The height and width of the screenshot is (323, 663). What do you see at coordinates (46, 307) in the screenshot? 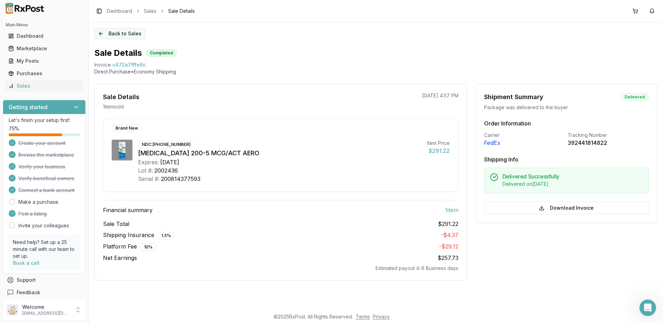
I see `p: Welcome` at bounding box center [46, 307].